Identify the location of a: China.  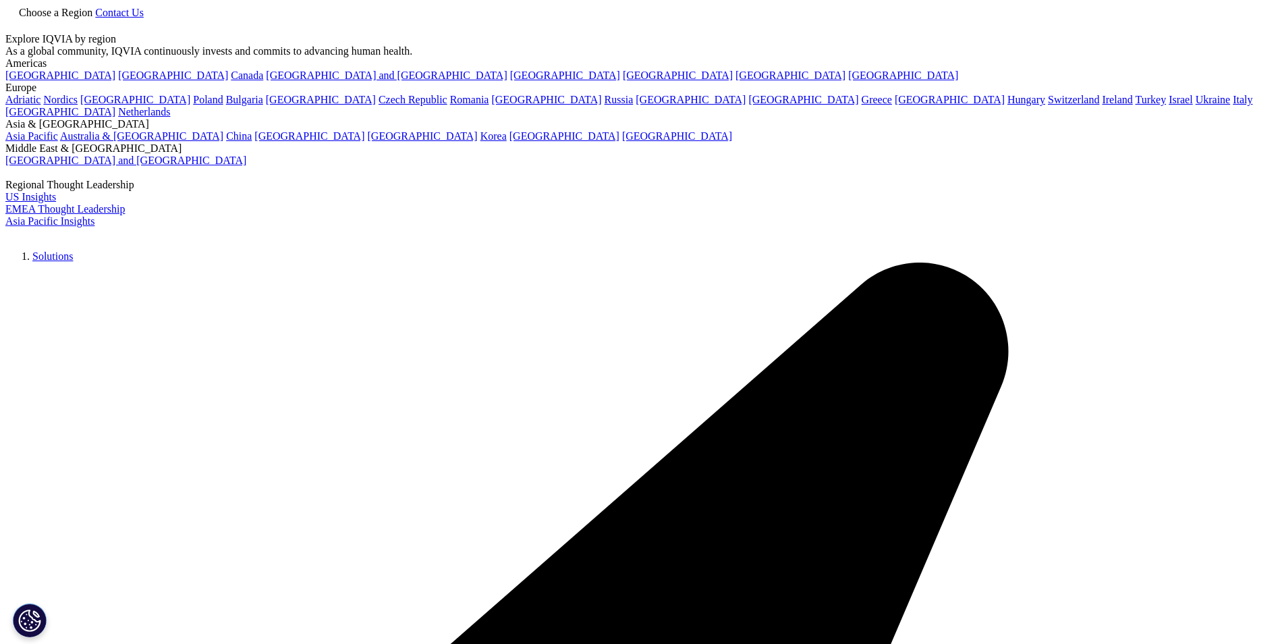
(239, 136).